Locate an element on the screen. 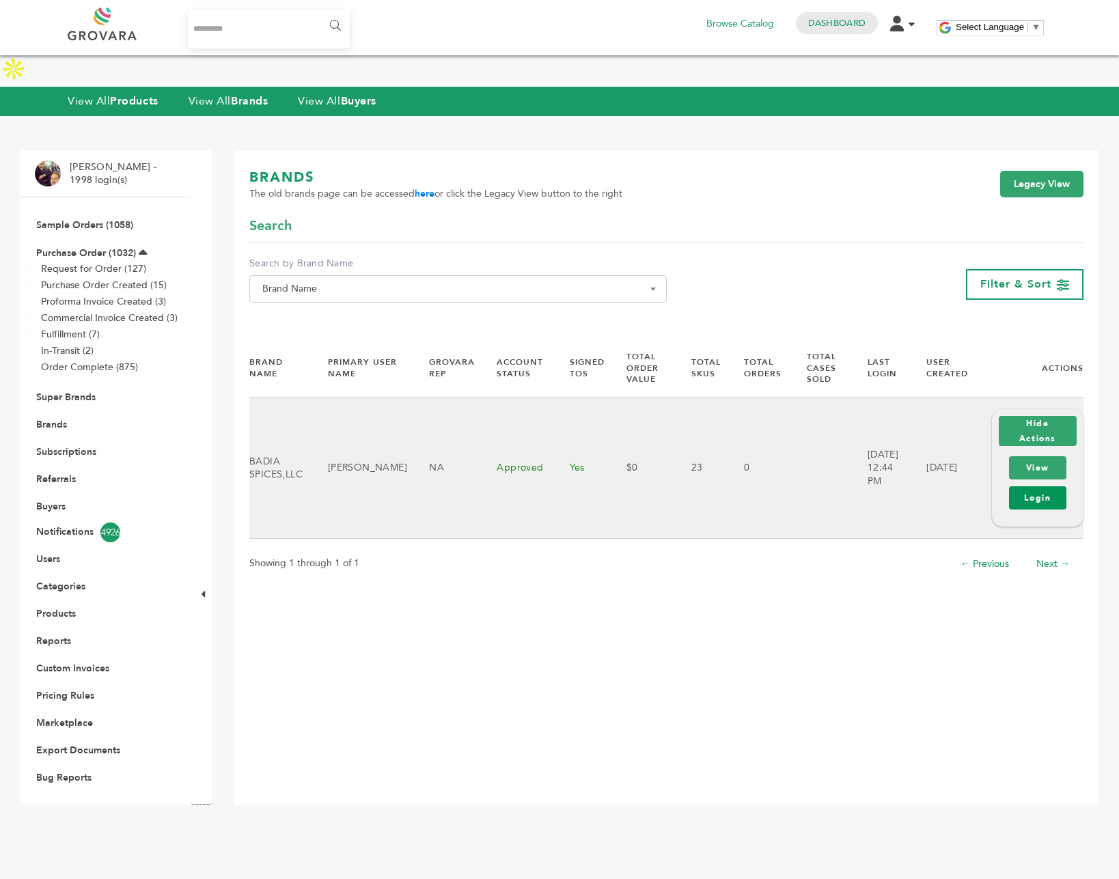 Image resolution: width=1119 pixels, height=879 pixels. span: The old brands page can be accessed or click the Legacy View button to the right is located at coordinates (436, 194).